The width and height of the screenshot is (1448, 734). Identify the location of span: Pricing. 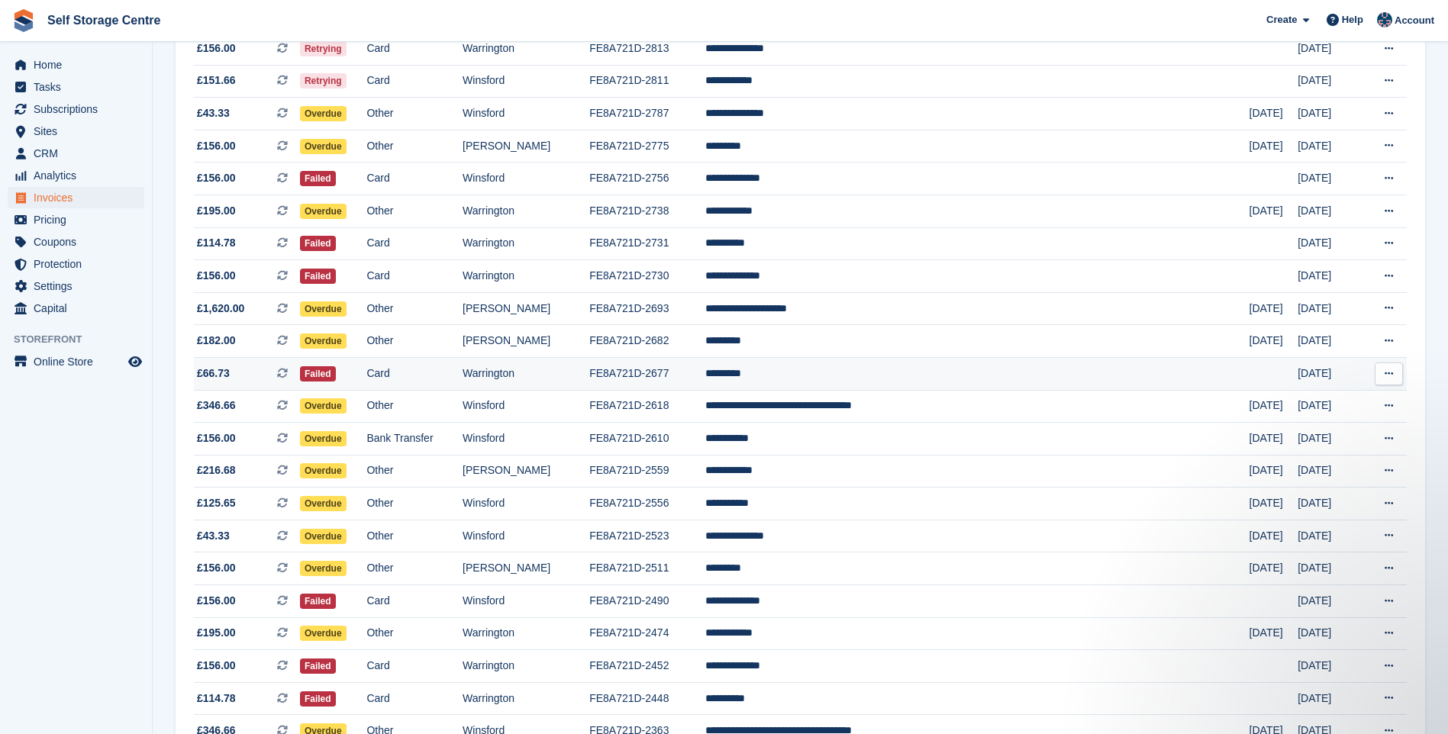
(79, 220).